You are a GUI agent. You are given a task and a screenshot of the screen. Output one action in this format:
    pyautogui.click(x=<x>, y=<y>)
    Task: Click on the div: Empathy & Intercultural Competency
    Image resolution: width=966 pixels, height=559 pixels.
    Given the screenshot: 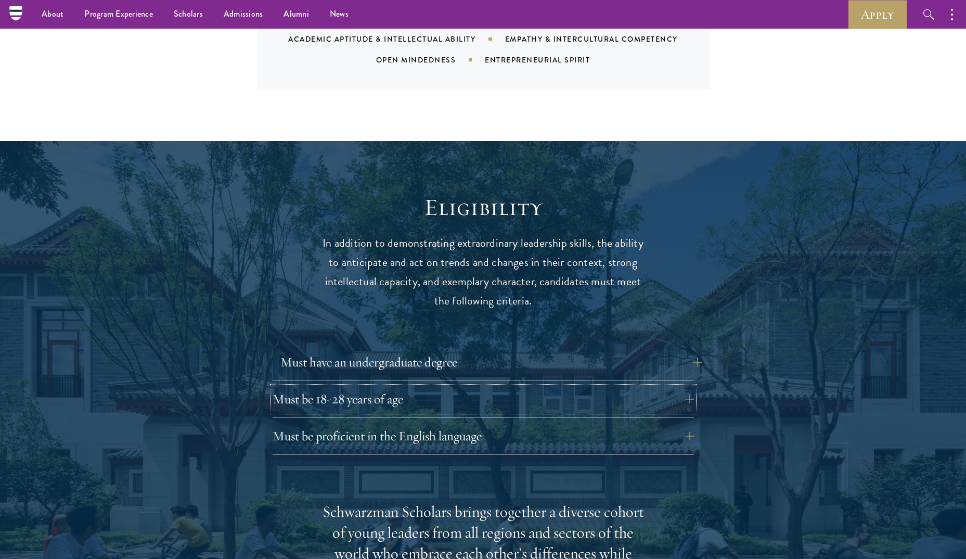 What is the action you would take?
    pyautogui.click(x=605, y=39)
    